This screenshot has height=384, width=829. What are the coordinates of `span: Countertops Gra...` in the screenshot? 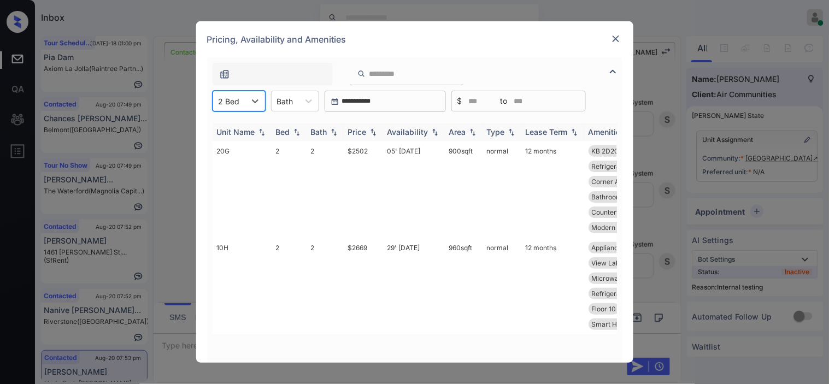 It's located at (619, 212).